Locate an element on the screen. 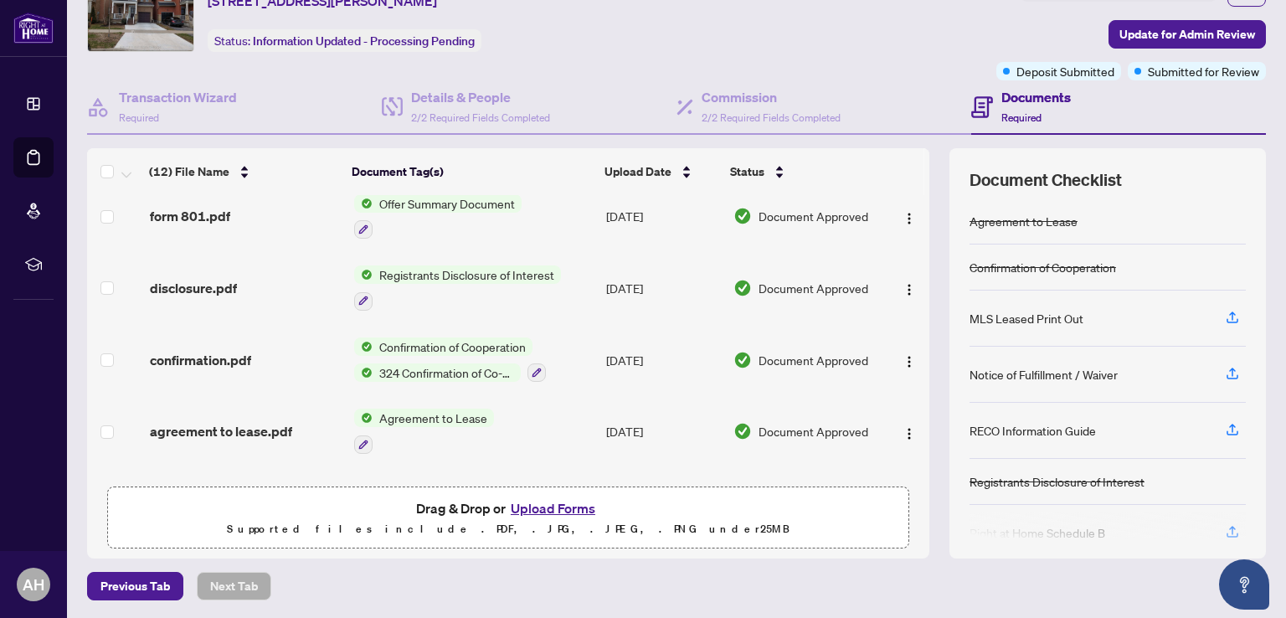 The height and width of the screenshot is (618, 1286). span: Registrants Disclosure of Interest is located at coordinates (466, 275).